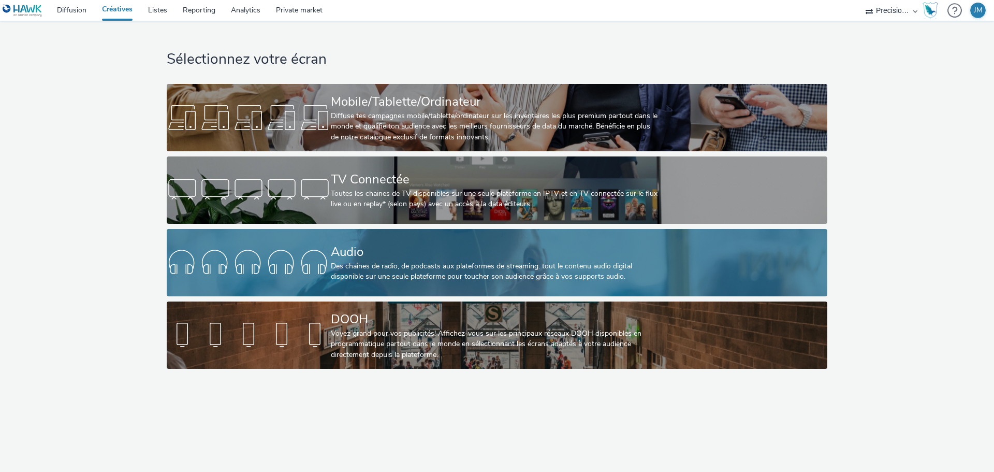 Image resolution: width=994 pixels, height=472 pixels. What do you see at coordinates (22, 10) in the screenshot?
I see `img: undefined Logo` at bounding box center [22, 10].